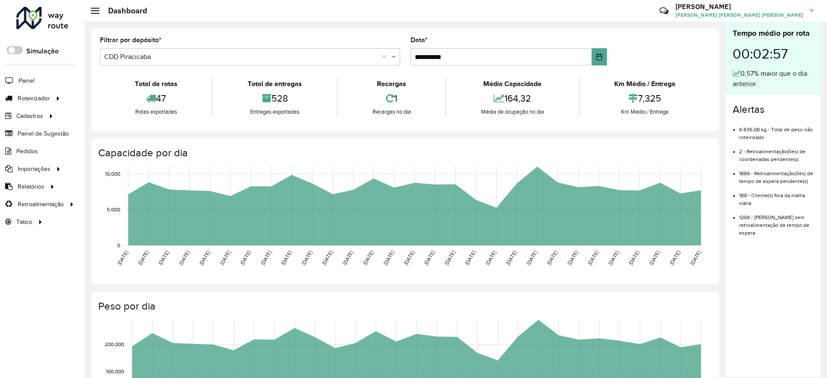 The height and width of the screenshot is (378, 827). I want to click on label: Simulação, so click(42, 51).